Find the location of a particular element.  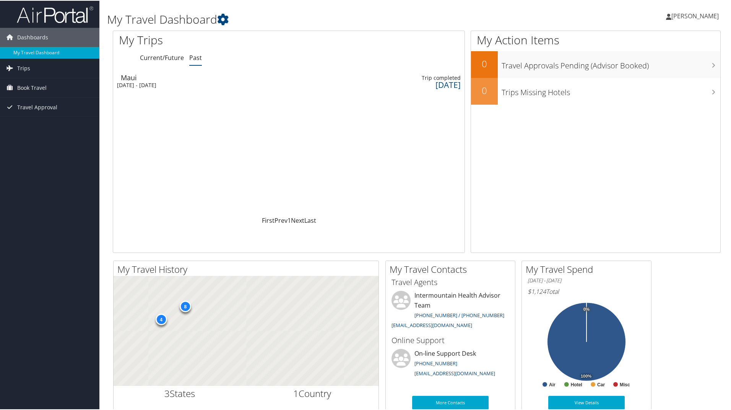

h1: My Trips is located at coordinates (216, 39).